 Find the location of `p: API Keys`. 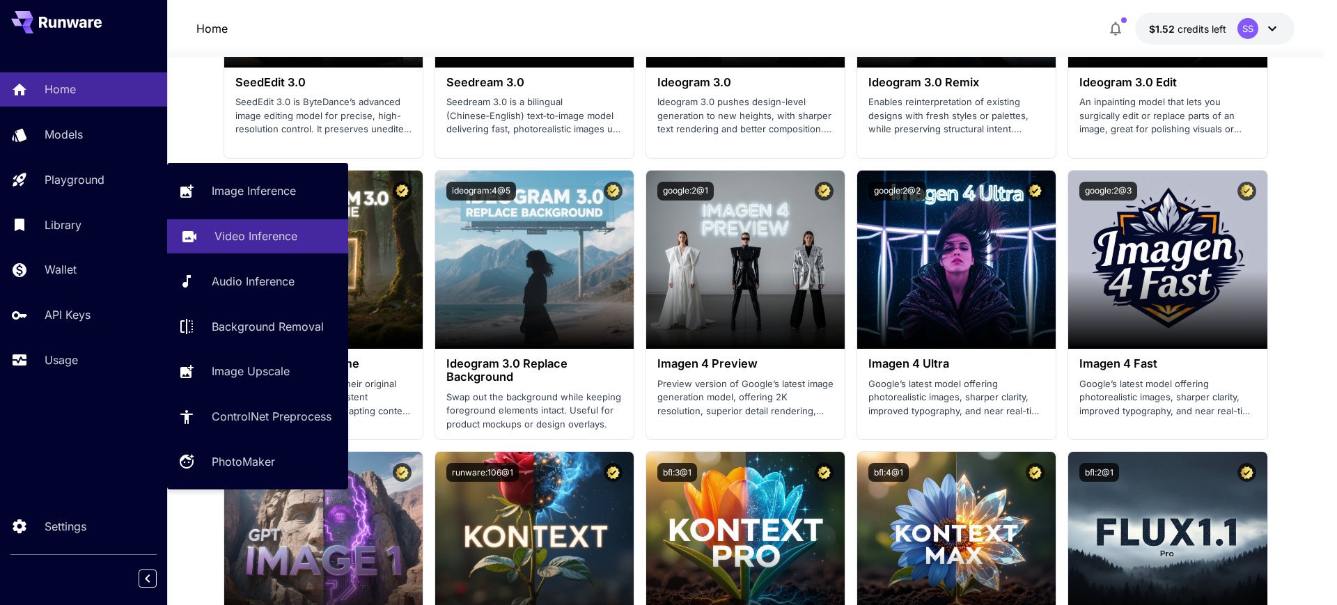

p: API Keys is located at coordinates (68, 315).